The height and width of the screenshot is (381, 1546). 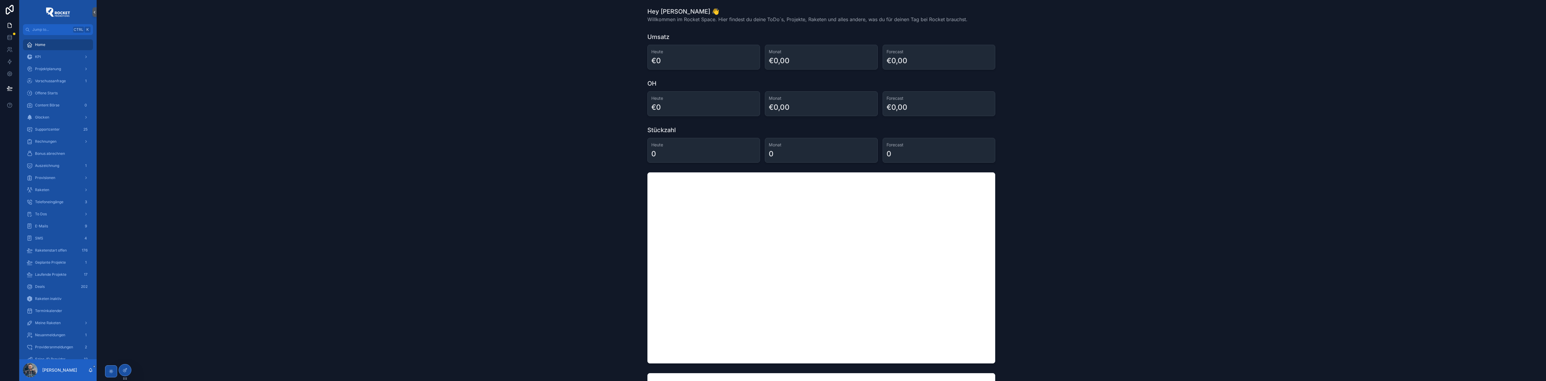 What do you see at coordinates (50, 262) in the screenshot?
I see `span: Geplante Projekte` at bounding box center [50, 262].